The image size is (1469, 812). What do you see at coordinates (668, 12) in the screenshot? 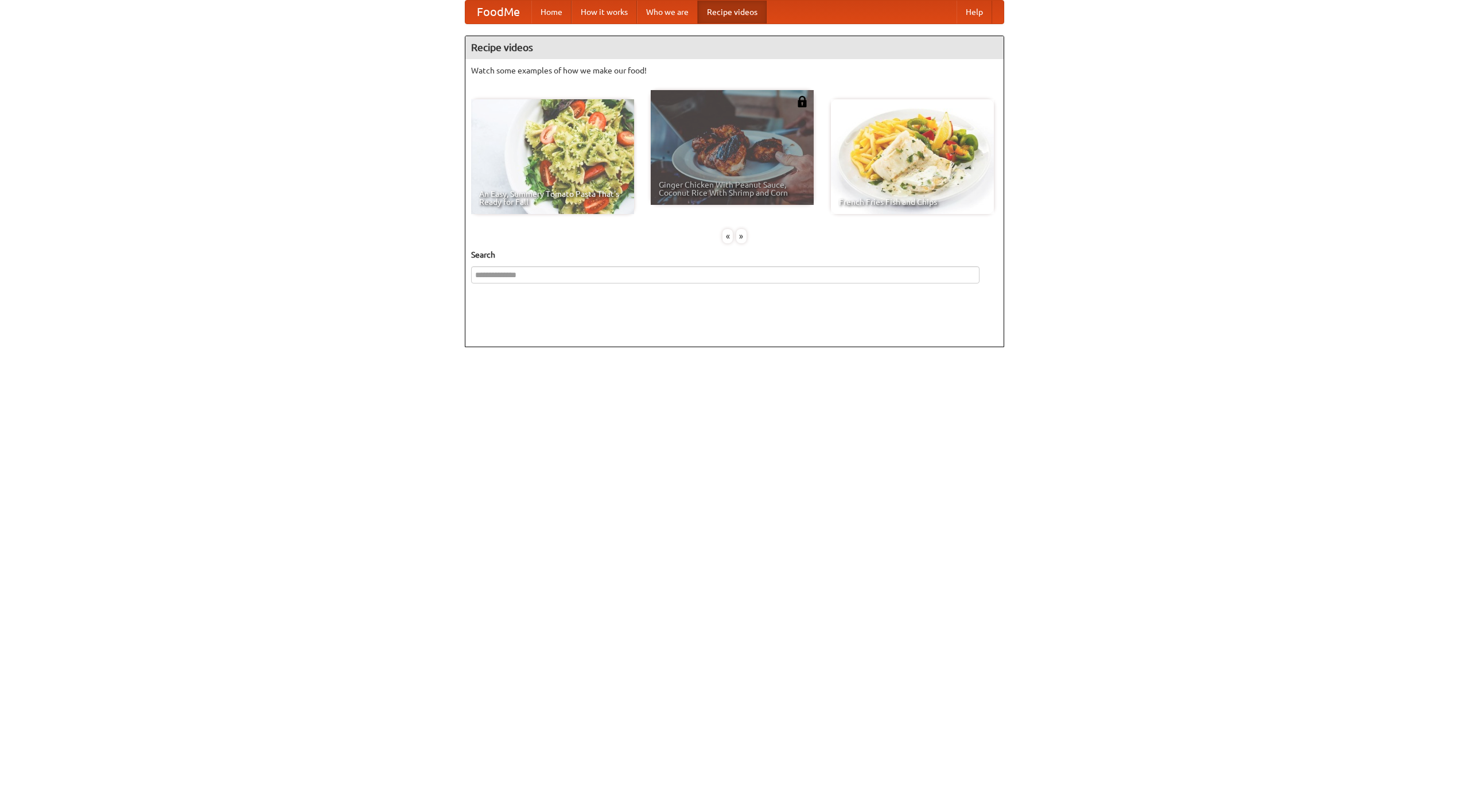
I see `a: Who we are` at bounding box center [668, 12].